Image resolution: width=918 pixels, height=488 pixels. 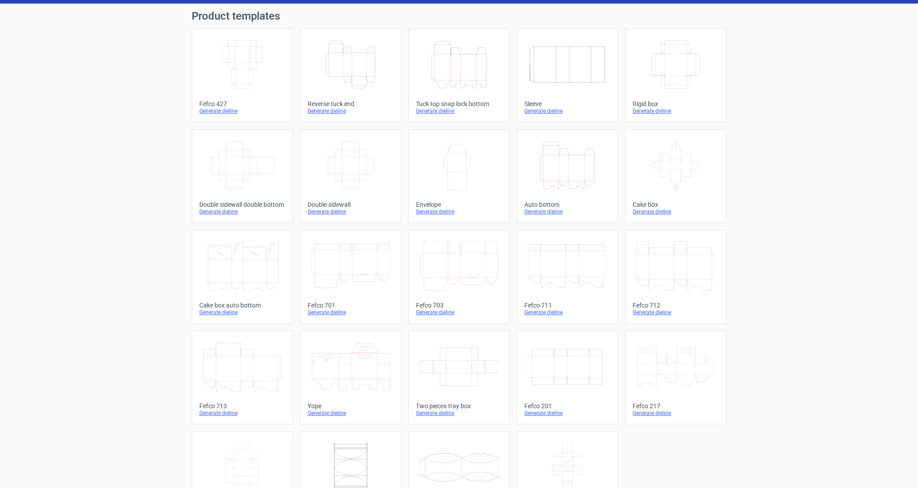 What do you see at coordinates (351, 406) in the screenshot?
I see `div: Yope` at bounding box center [351, 406].